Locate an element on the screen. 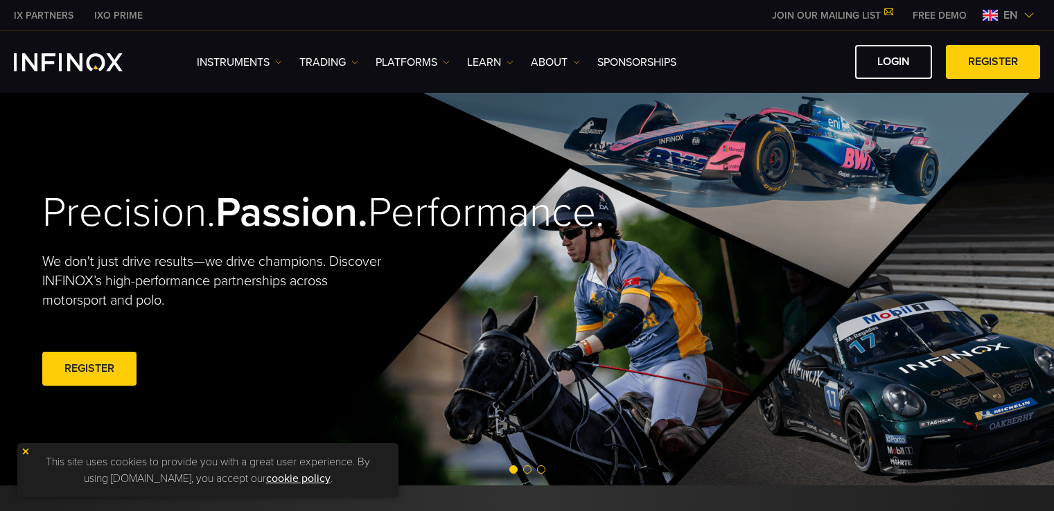 This screenshot has height=511, width=1054. a: Instruments is located at coordinates (239, 62).